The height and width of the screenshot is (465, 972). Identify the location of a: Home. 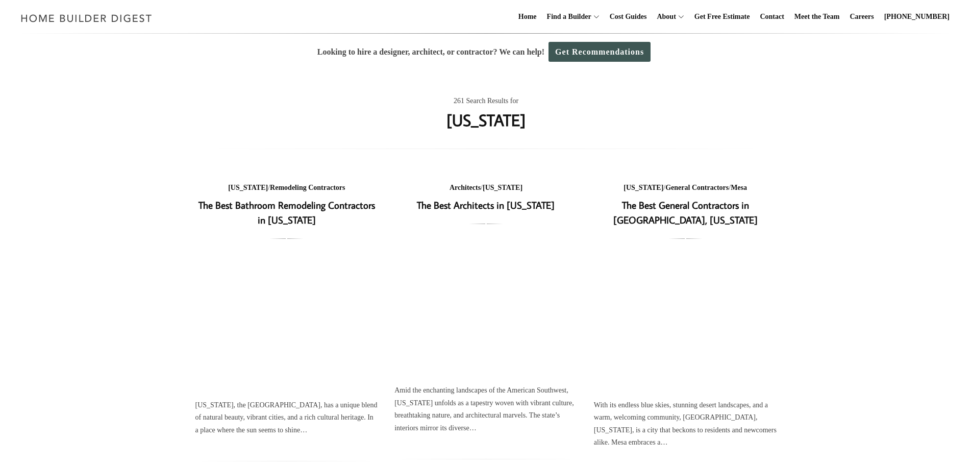
(528, 17).